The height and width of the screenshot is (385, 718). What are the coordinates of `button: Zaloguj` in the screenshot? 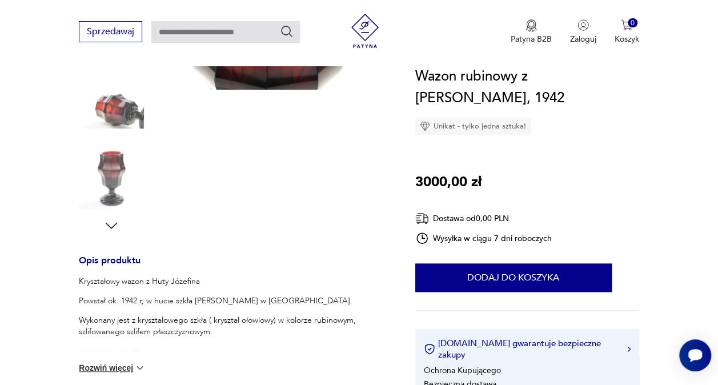 It's located at (583, 32).